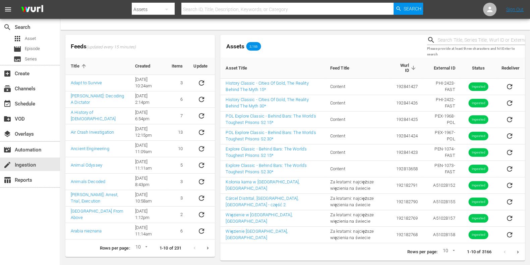  Describe the element at coordinates (177, 214) in the screenshot. I see `td: 2` at that location.